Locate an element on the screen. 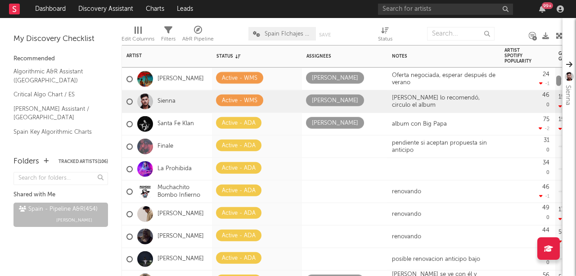  a: Santa Fe Klan is located at coordinates (176, 124).